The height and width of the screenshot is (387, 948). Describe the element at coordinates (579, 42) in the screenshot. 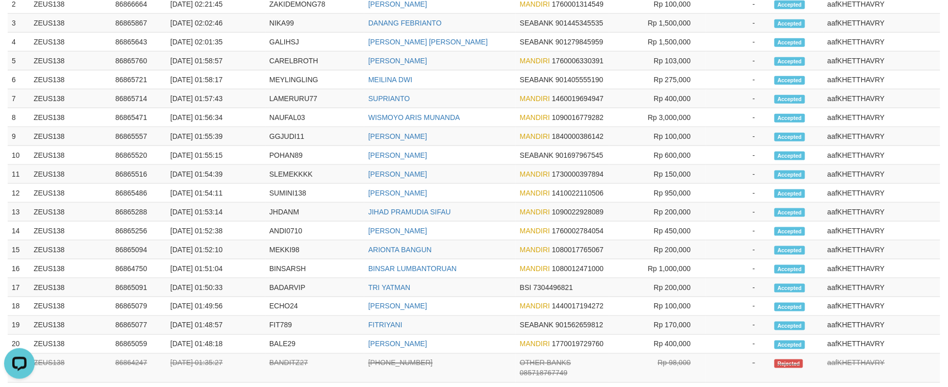

I see `span: Copy 901279845959 to clipboard` at that location.